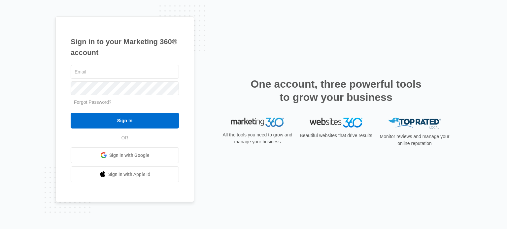 The image size is (507, 229). Describe the element at coordinates (336, 136) in the screenshot. I see `p: Beautiful websites that drive results` at that location.